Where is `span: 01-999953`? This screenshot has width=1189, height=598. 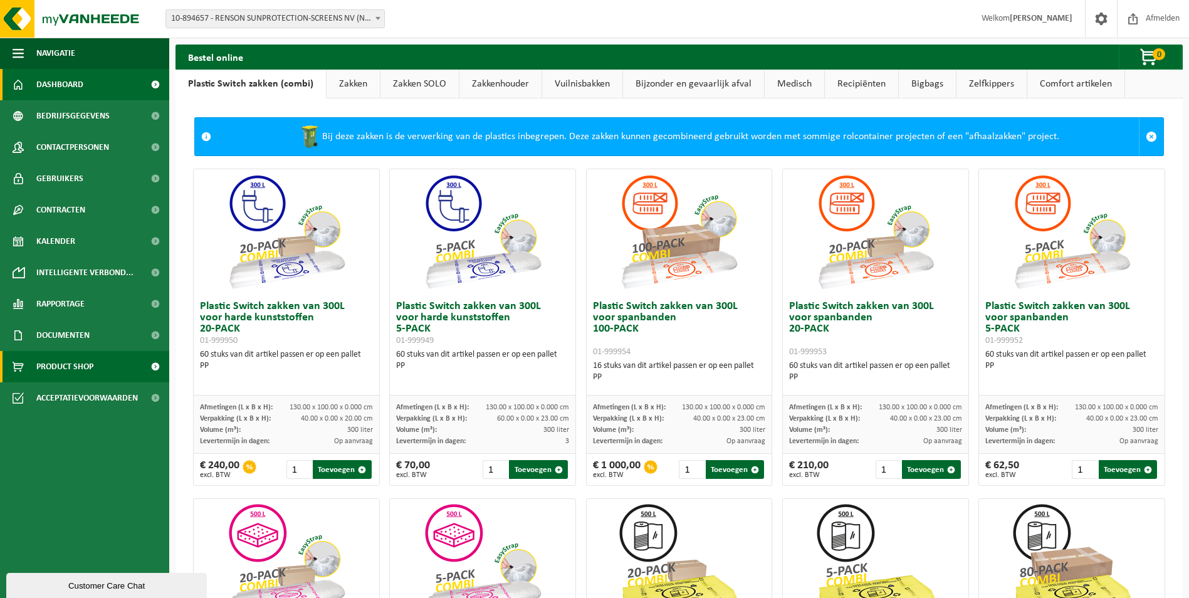 span: 01-999953 is located at coordinates (808, 352).